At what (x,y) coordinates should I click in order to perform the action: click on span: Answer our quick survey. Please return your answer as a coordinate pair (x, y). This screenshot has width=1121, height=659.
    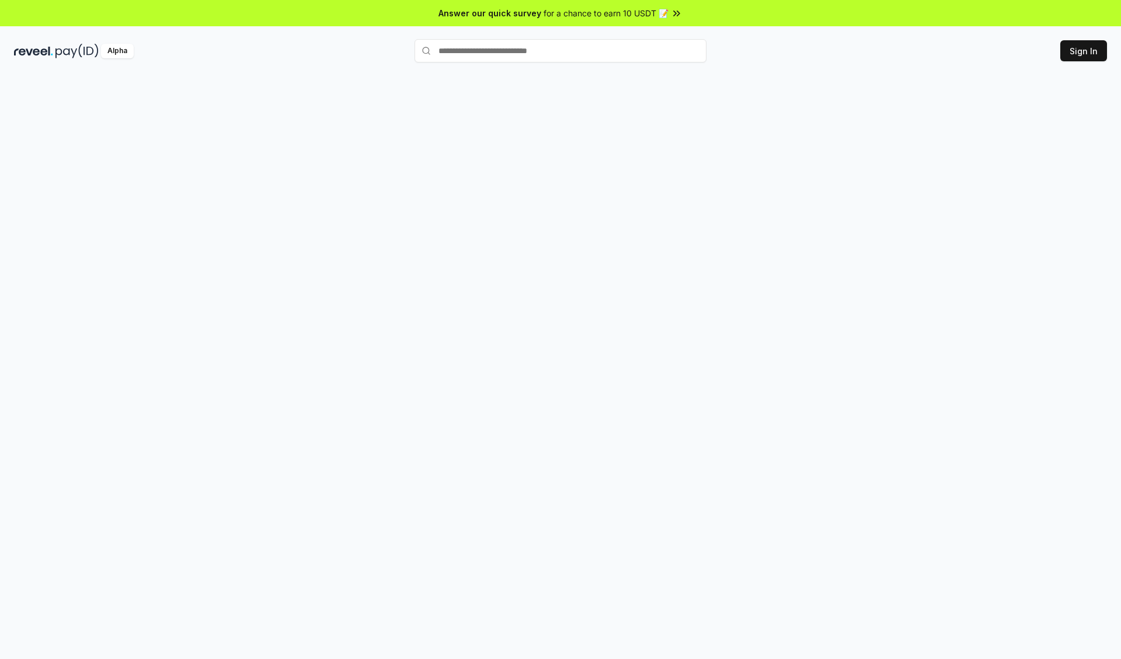
    Looking at the image, I should click on (490, 13).